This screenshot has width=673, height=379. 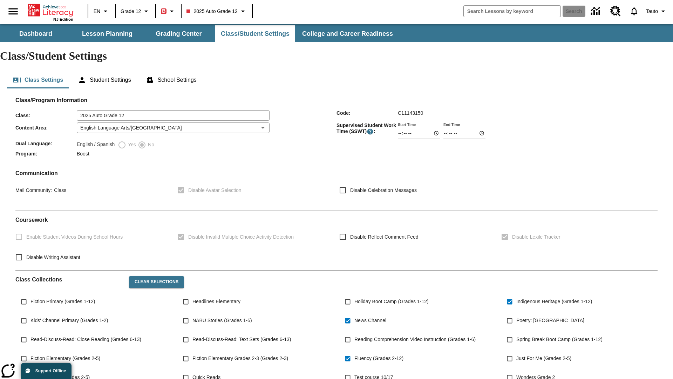 What do you see at coordinates (348, 34) in the screenshot?
I see `button: College and Career Readiness` at bounding box center [348, 34].